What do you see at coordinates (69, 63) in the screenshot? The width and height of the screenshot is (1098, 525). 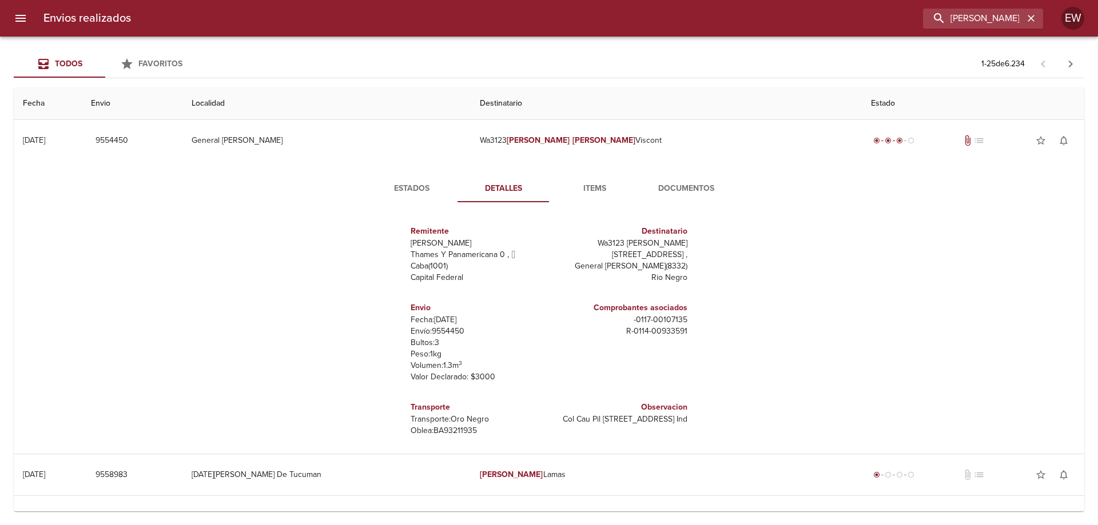 I see `span: Todos` at bounding box center [69, 63].